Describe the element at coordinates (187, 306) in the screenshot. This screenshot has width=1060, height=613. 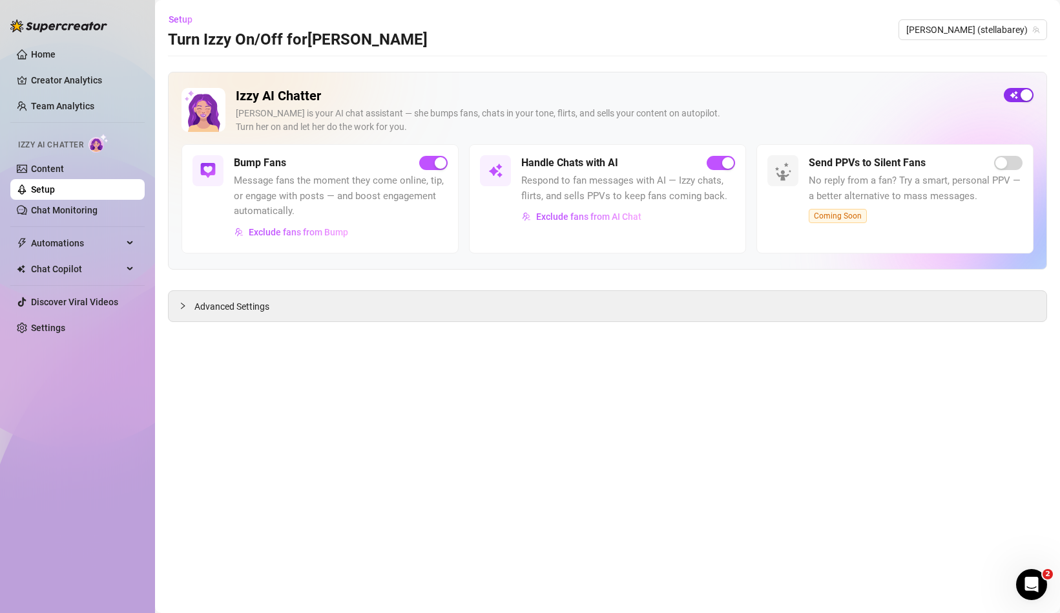
I see `div: collapsed` at that location.